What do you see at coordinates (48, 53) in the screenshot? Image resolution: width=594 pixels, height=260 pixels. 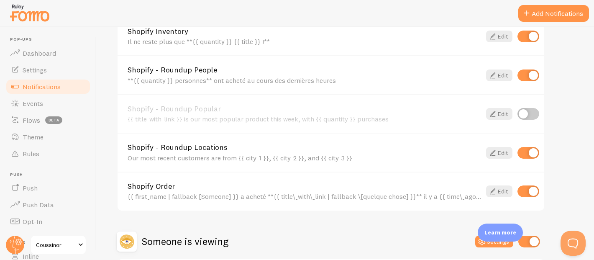 I see `a: Dashboard` at bounding box center [48, 53].